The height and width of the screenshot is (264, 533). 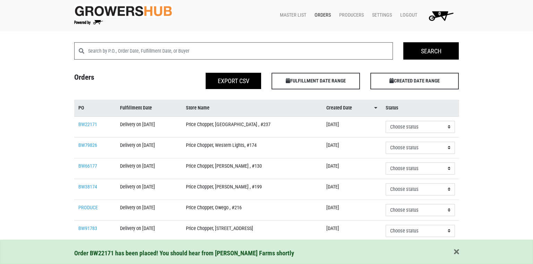 What do you see at coordinates (241, 51) in the screenshot?
I see `input: Search by P.O., Order Date, Fulfillment Date, or Buyer` at bounding box center [241, 51].